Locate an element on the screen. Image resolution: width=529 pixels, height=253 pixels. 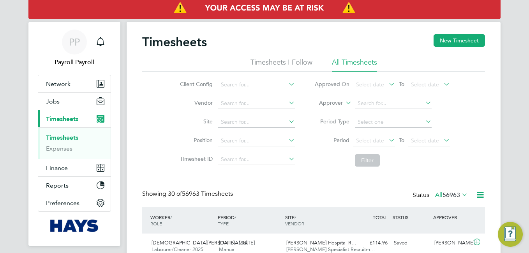
span: TOTAL is located at coordinates (380, 217).